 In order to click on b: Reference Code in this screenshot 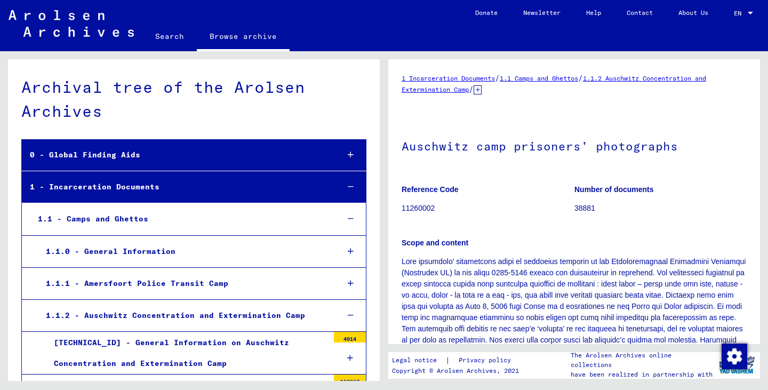, I will do `click(430, 189)`.